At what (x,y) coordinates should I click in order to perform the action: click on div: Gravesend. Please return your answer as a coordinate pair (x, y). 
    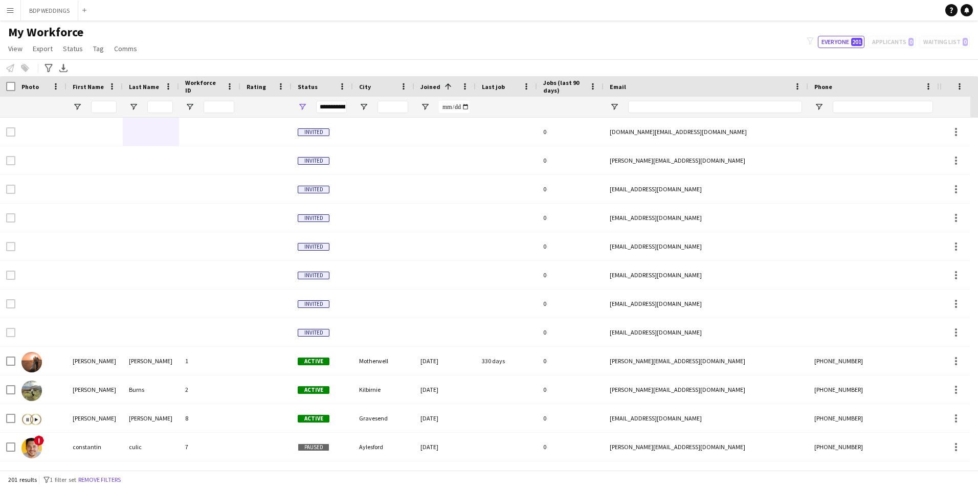
    Looking at the image, I should click on (384, 418).